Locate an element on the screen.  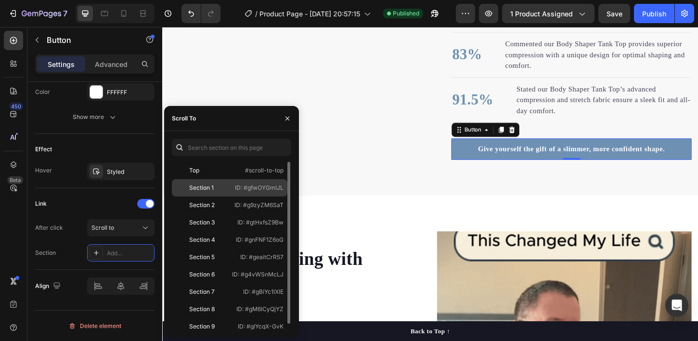
p: ID: #g4vWSnMcLJ is located at coordinates (258, 274).